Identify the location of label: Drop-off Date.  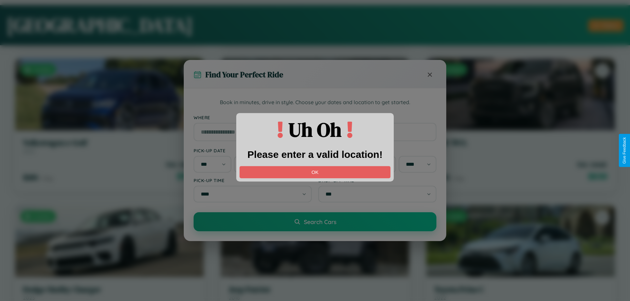
(377, 151).